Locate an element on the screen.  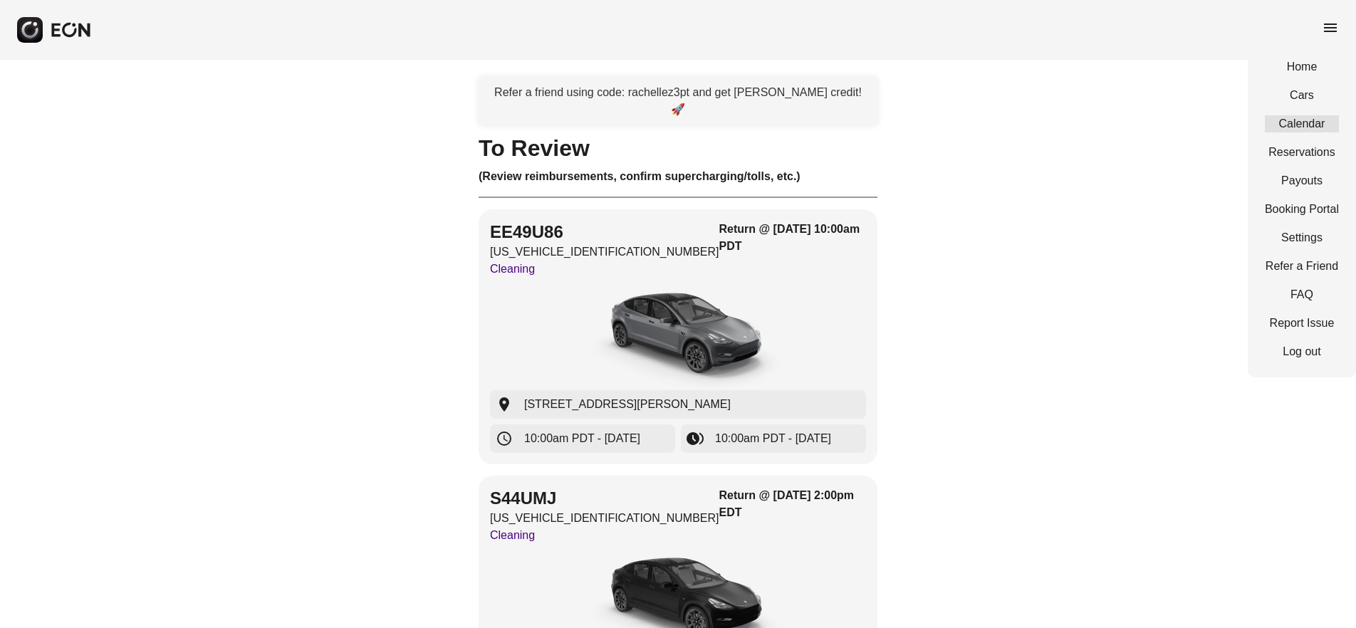
img: car is located at coordinates (678, 337).